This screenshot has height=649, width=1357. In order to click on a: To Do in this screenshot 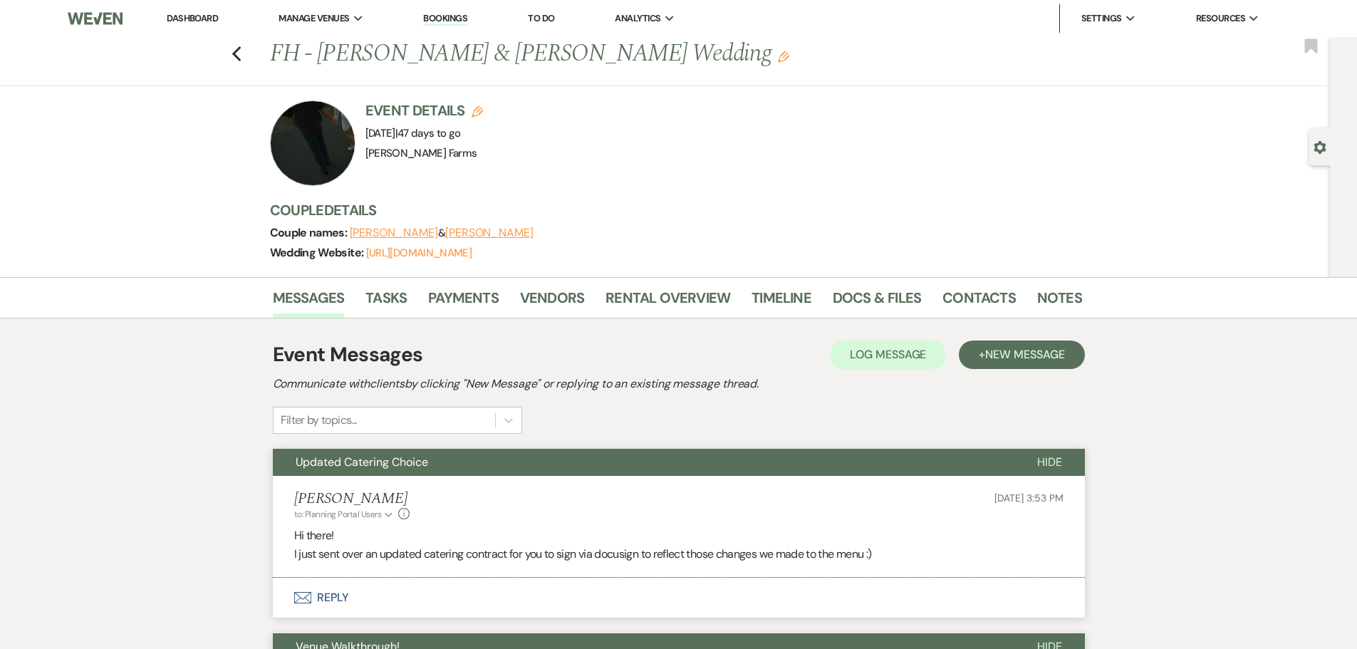, I will do `click(541, 18)`.